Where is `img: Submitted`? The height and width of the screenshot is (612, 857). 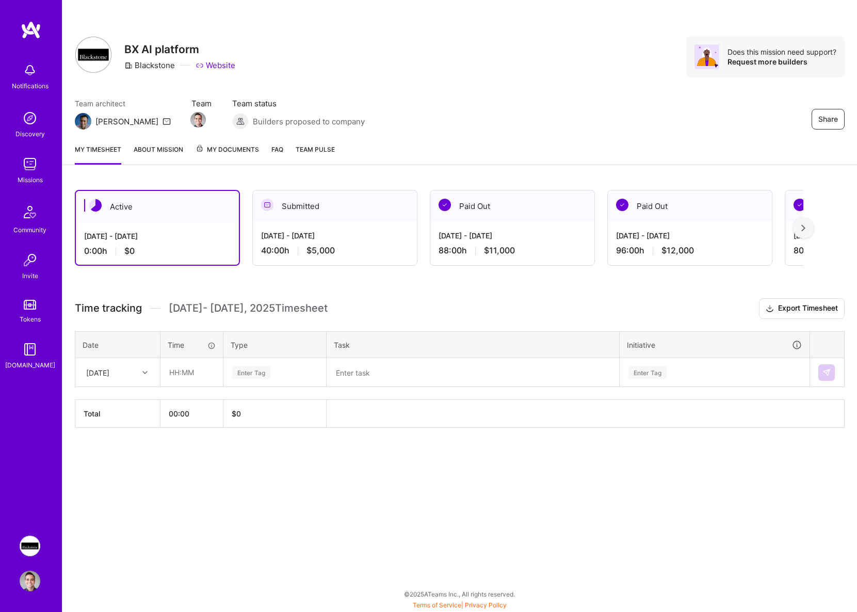 img: Submitted is located at coordinates (267, 205).